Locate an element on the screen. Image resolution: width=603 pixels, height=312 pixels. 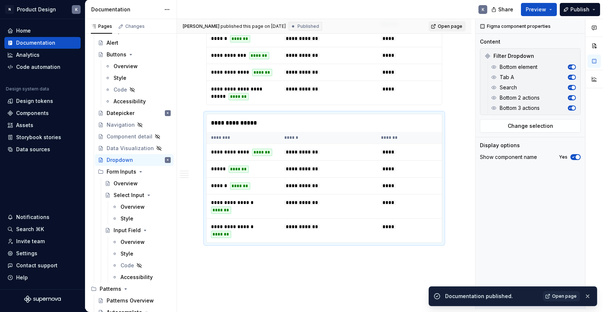
svg: Supernova Logo is located at coordinates (43, 300).